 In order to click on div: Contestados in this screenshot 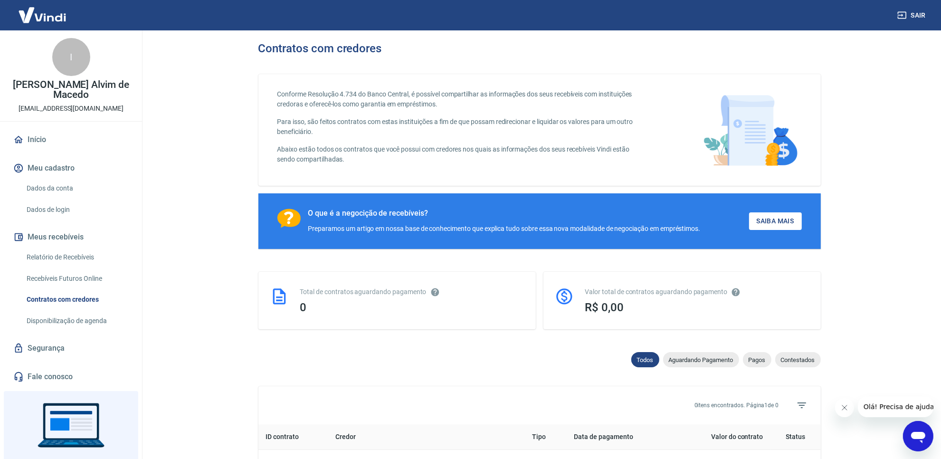, I will do `click(798, 360)`.